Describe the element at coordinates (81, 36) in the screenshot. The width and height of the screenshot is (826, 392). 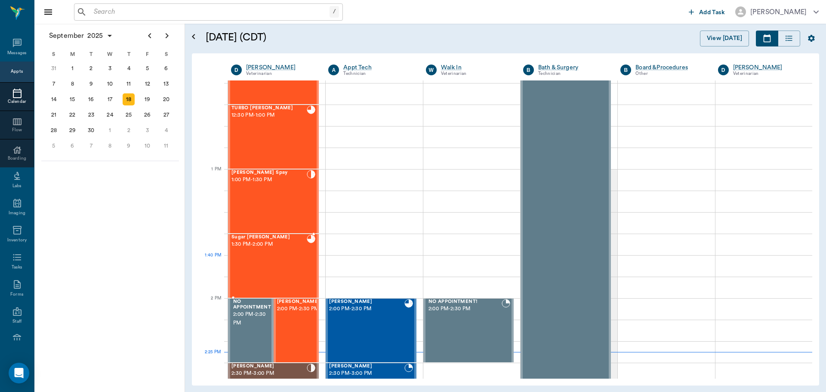
I see `button: September2025` at that location.